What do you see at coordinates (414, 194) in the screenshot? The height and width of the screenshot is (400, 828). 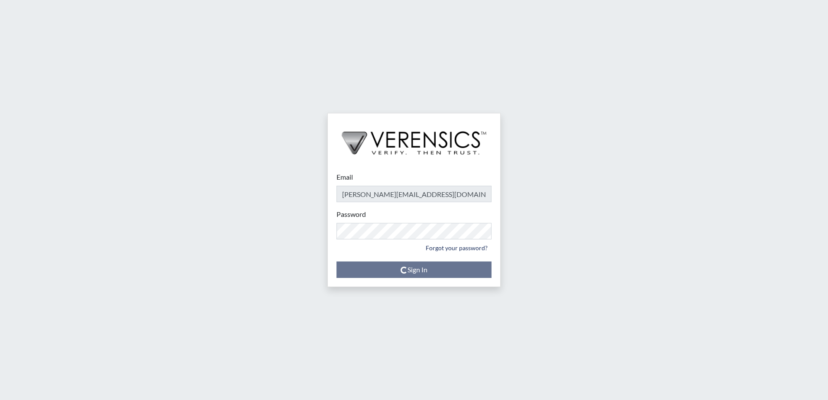 I see `input: Email` at bounding box center [414, 194].